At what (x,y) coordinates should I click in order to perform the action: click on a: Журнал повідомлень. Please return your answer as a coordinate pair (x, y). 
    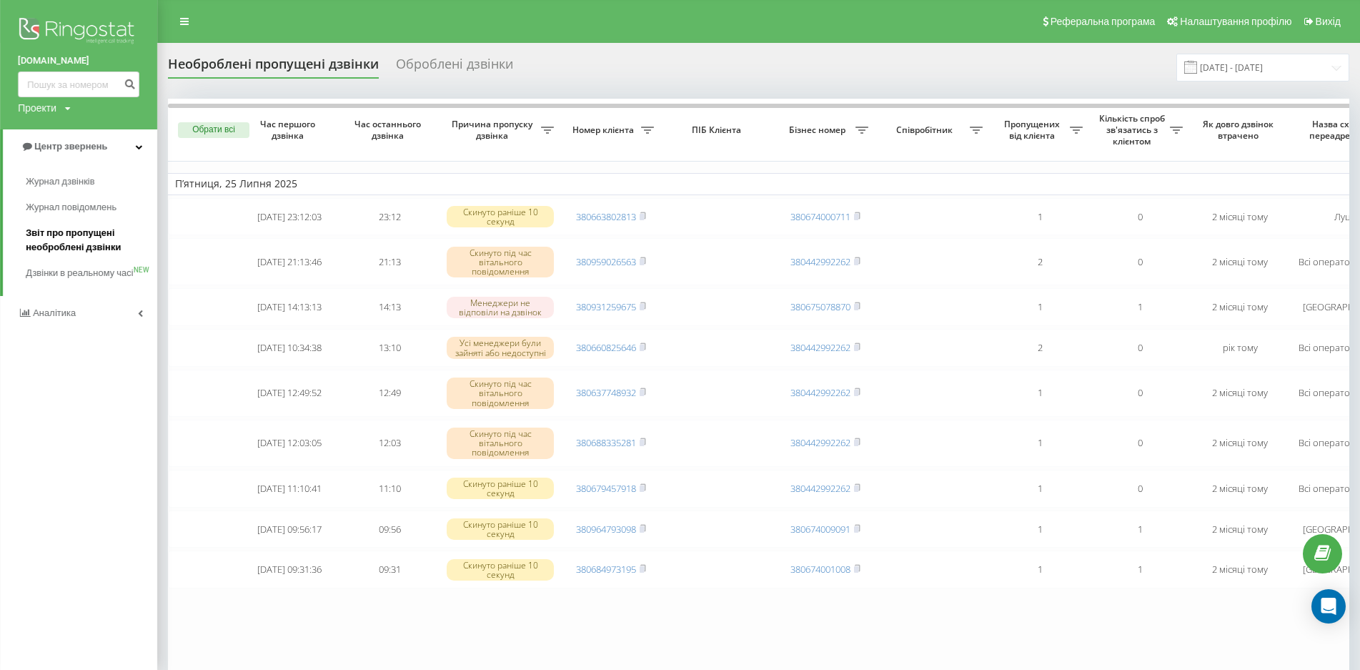
    Looking at the image, I should click on (91, 207).